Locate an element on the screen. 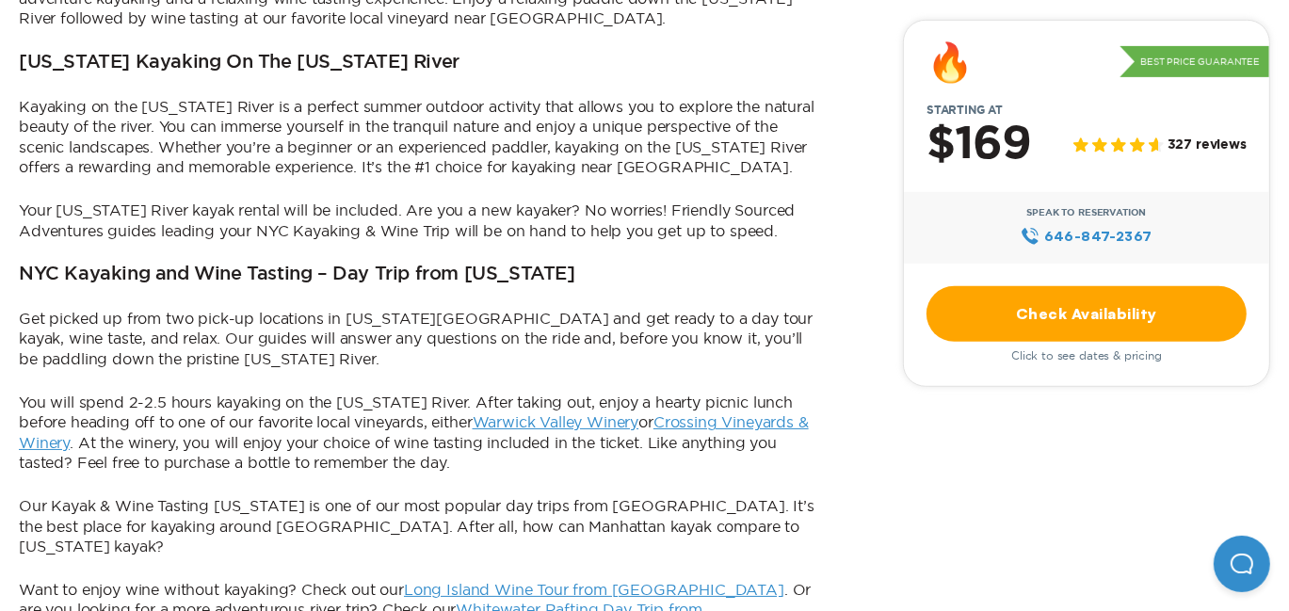 The width and height of the screenshot is (1289, 611). span: Starting at is located at coordinates (964, 109).